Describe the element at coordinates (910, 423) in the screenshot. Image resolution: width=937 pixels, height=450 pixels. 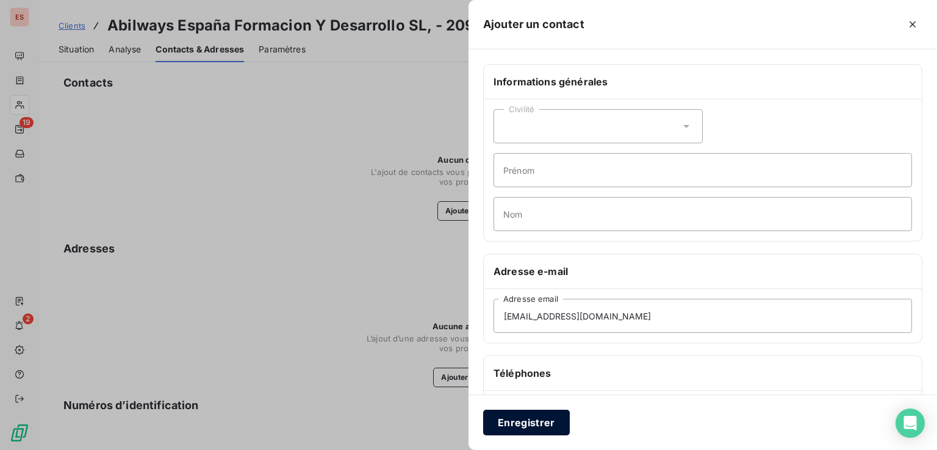
I see `div: Open Intercom Messenger` at that location.